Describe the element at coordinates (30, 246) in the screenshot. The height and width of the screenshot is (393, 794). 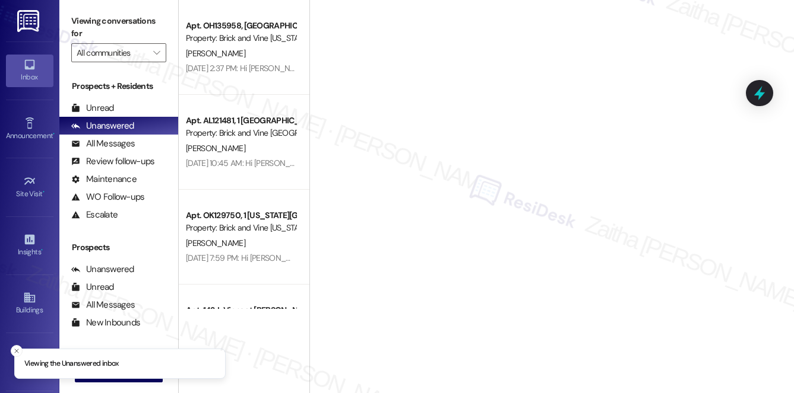
I see `a: Insights •` at that location.